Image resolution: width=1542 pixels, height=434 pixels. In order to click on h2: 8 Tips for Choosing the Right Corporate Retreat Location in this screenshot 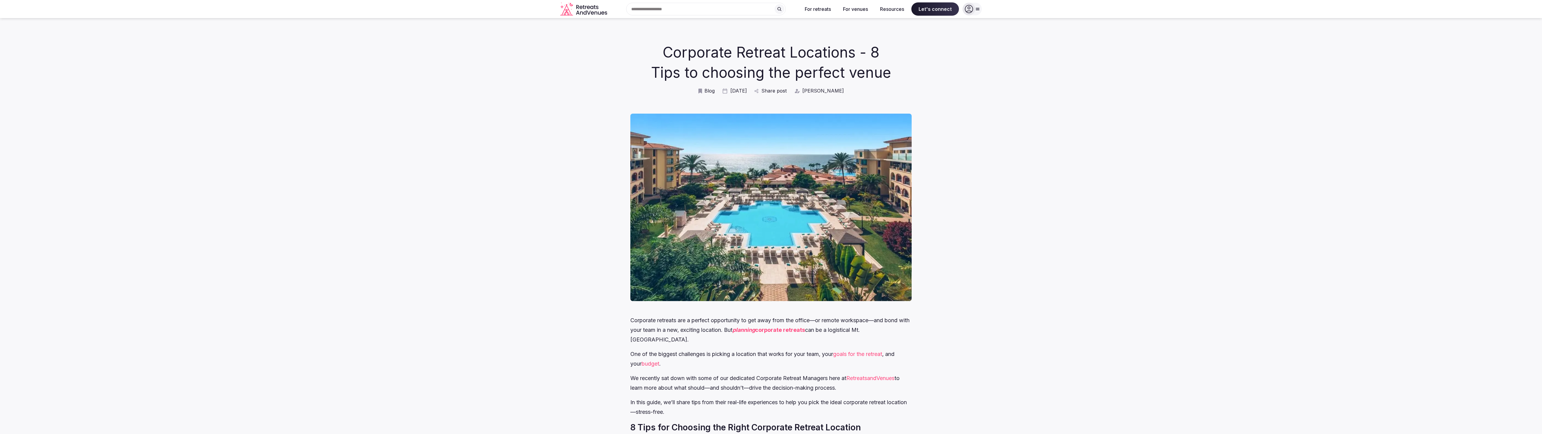, I will do `click(771, 427)`.